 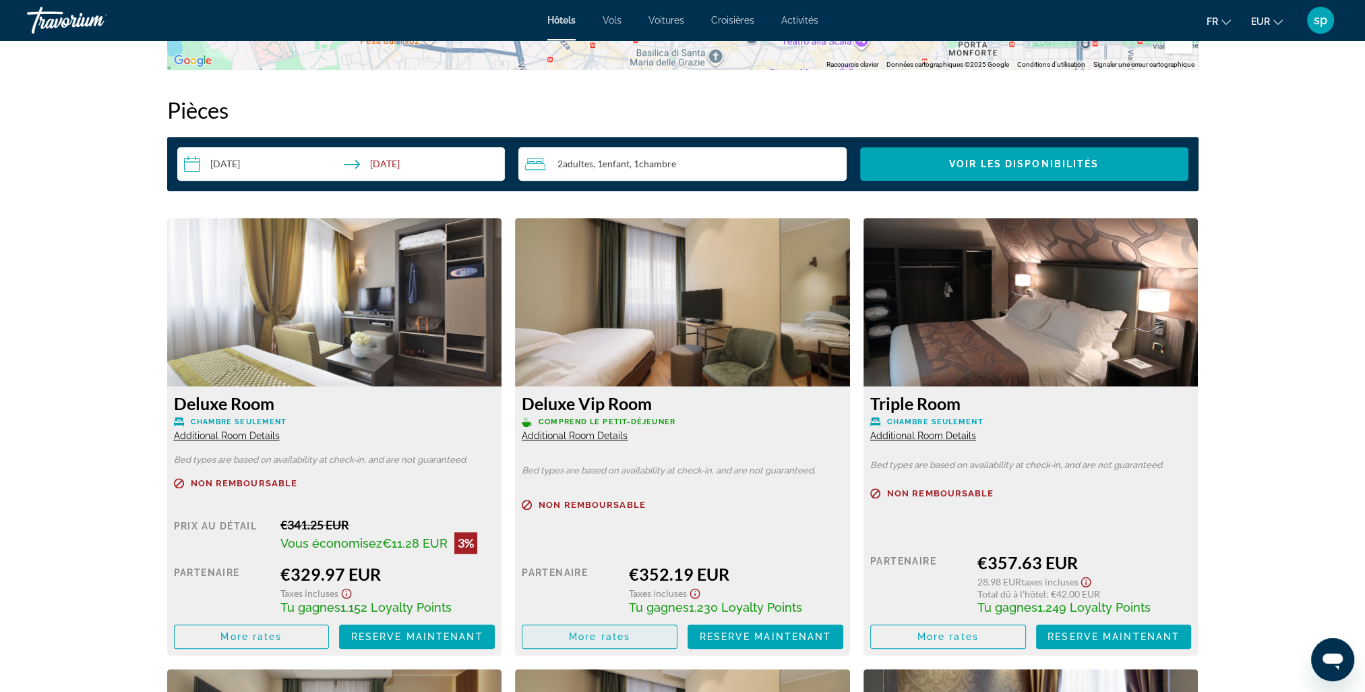 What do you see at coordinates (683, 164) in the screenshot?
I see `div: Search widget` at bounding box center [683, 164].